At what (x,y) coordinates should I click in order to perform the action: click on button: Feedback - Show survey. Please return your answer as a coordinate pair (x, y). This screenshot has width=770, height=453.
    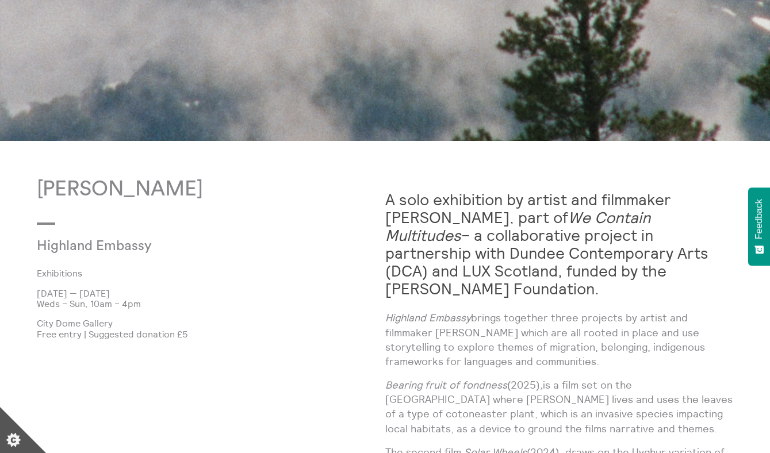
    Looking at the image, I should click on (759, 227).